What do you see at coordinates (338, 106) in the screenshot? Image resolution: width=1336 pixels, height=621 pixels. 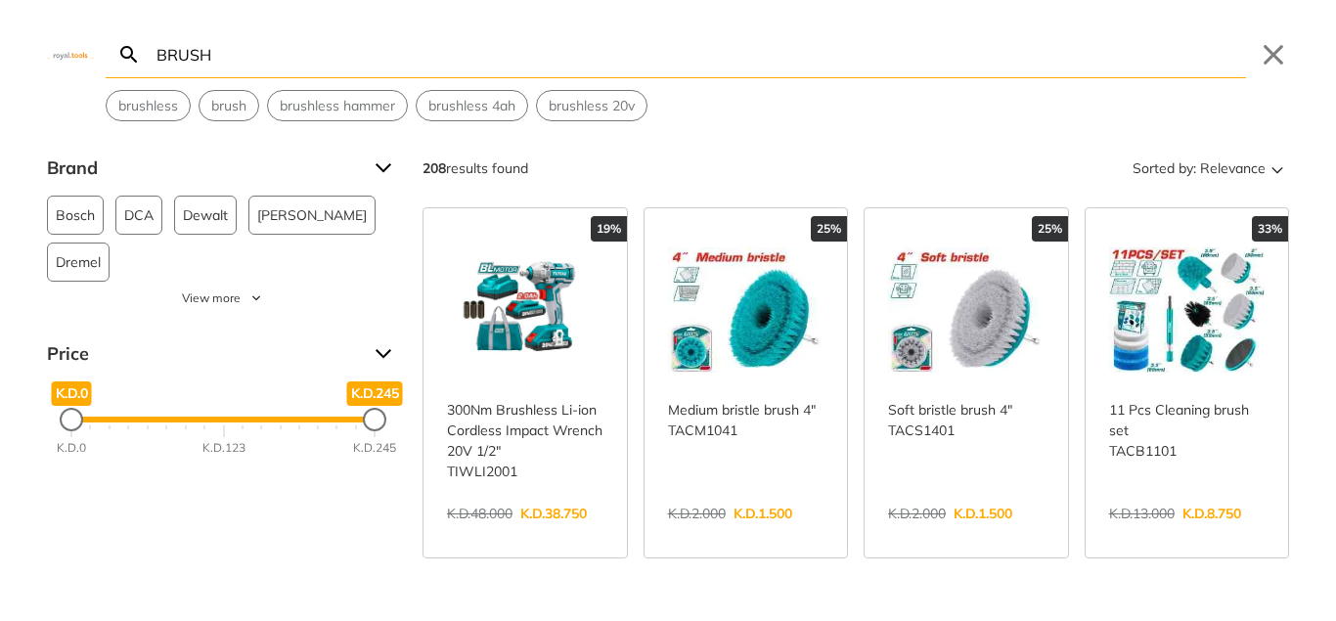 I see `span: brushless hammer` at bounding box center [338, 106].